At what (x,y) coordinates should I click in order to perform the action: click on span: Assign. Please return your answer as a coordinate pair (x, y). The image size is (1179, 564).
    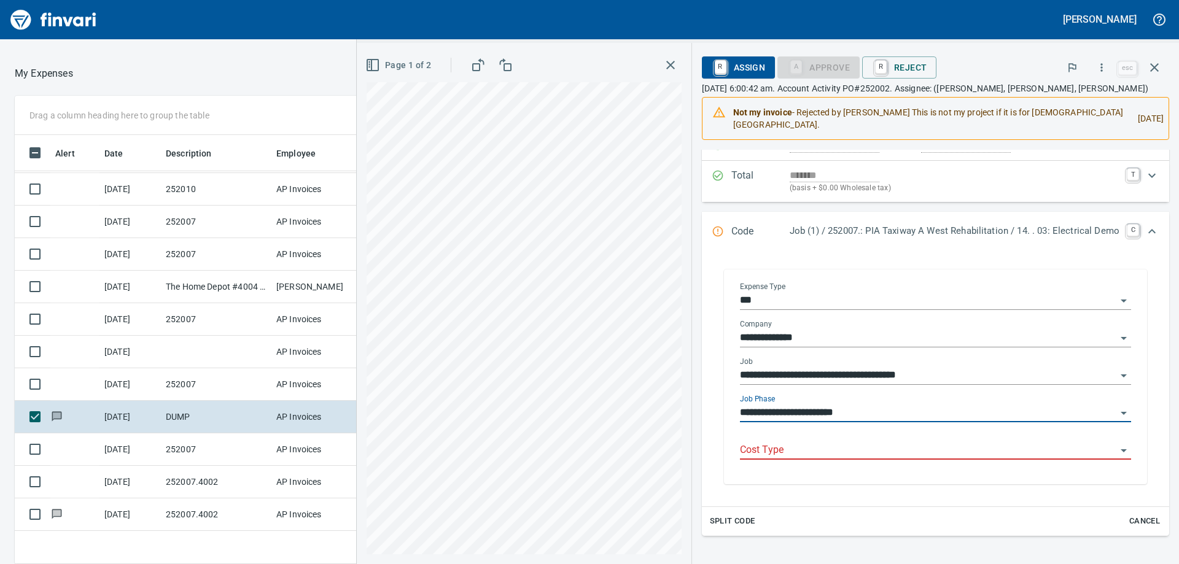
    Looking at the image, I should click on (738, 68).